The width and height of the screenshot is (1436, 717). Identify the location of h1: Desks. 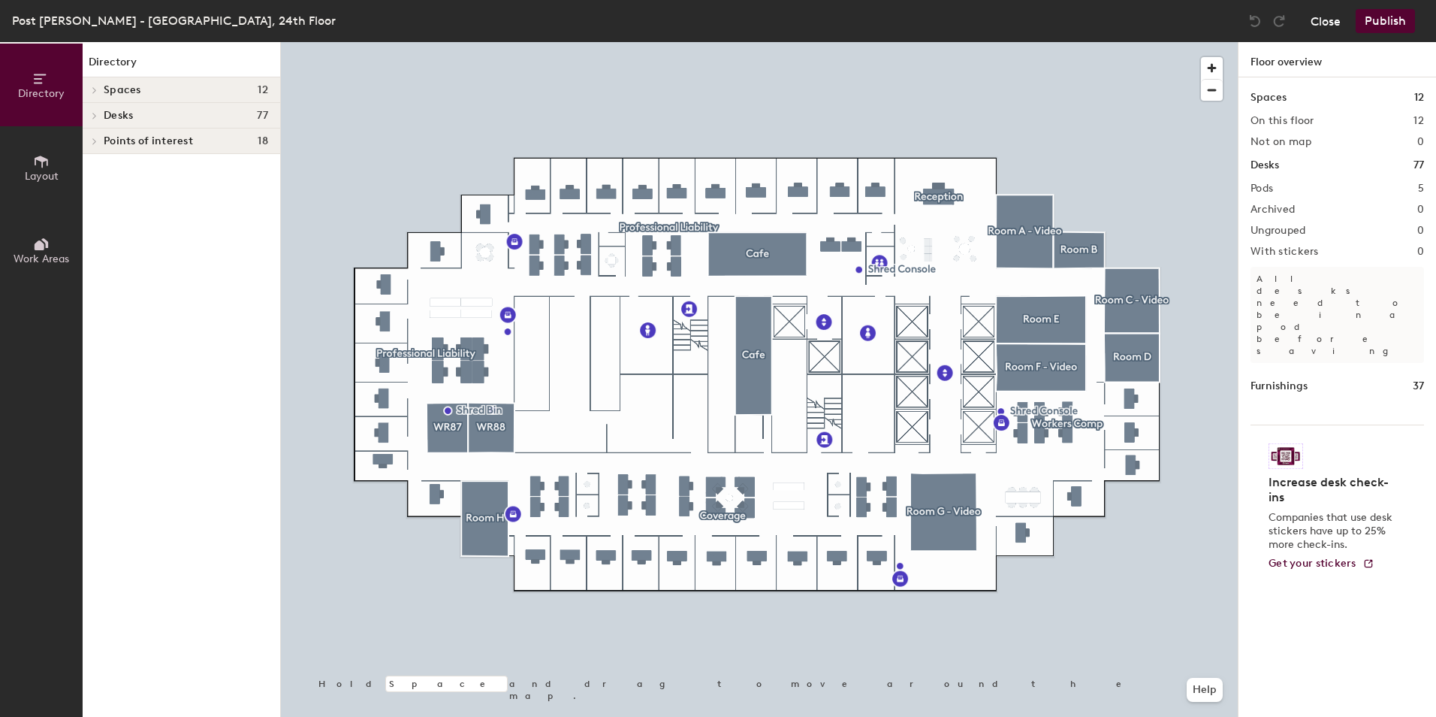
(1265, 165).